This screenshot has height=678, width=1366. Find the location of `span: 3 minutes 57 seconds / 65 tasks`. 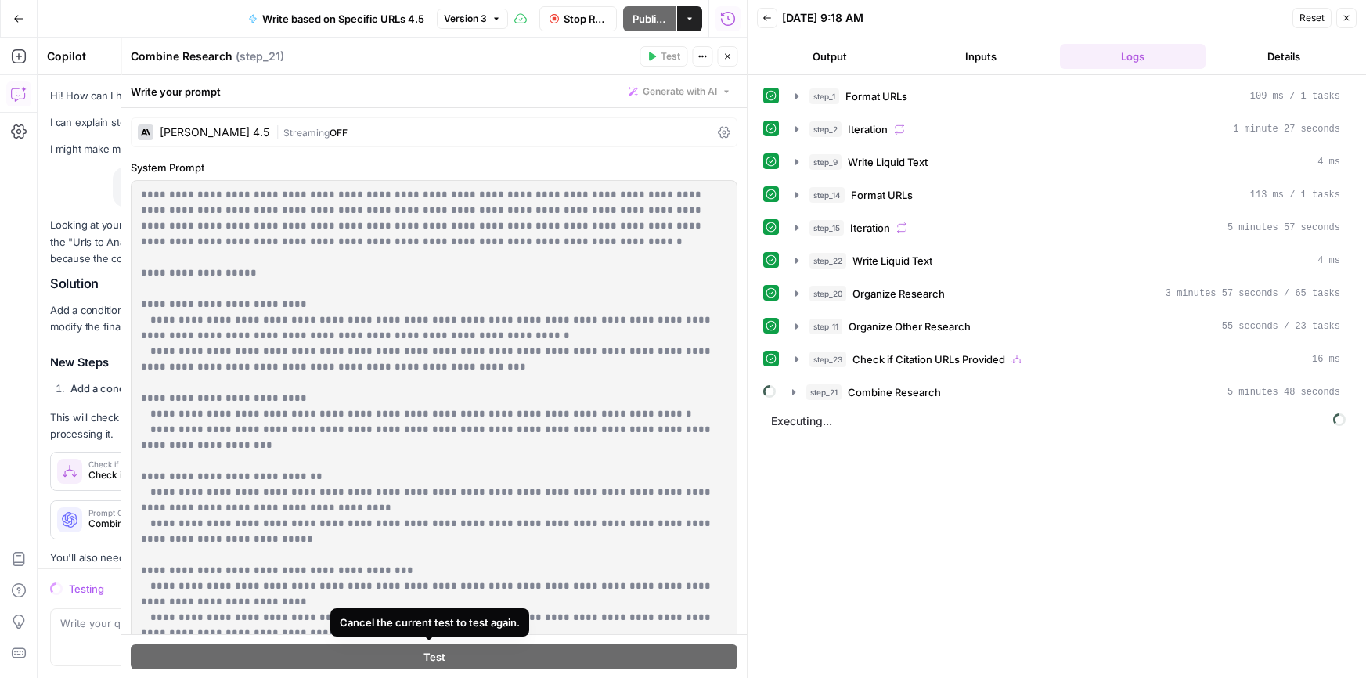

span: 3 minutes 57 seconds / 65 tasks is located at coordinates (1252, 293).